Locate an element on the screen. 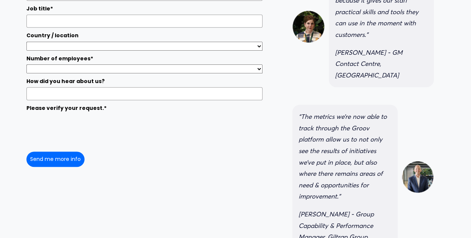 This screenshot has height=238, width=471. button: Send me more info is located at coordinates (56, 159).